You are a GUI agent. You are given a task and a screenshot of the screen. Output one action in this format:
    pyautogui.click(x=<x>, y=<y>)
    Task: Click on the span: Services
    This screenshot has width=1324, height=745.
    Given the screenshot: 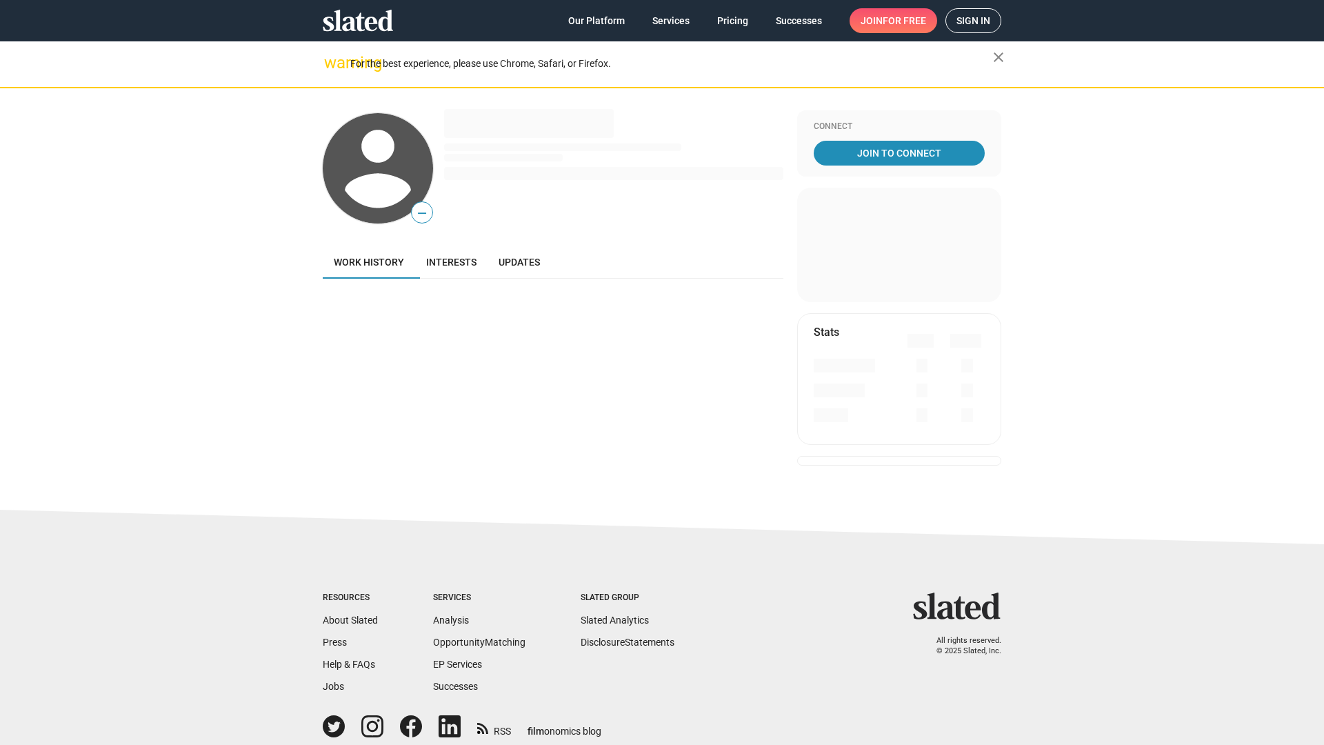 What is the action you would take?
    pyautogui.click(x=671, y=21)
    